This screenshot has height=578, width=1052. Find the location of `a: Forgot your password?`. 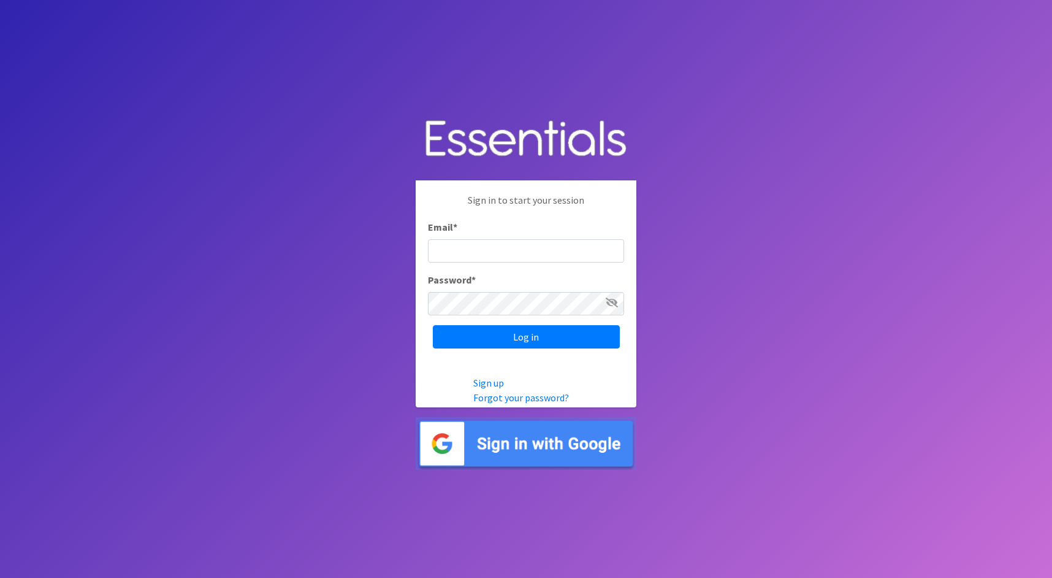

a: Forgot your password? is located at coordinates (521, 397).